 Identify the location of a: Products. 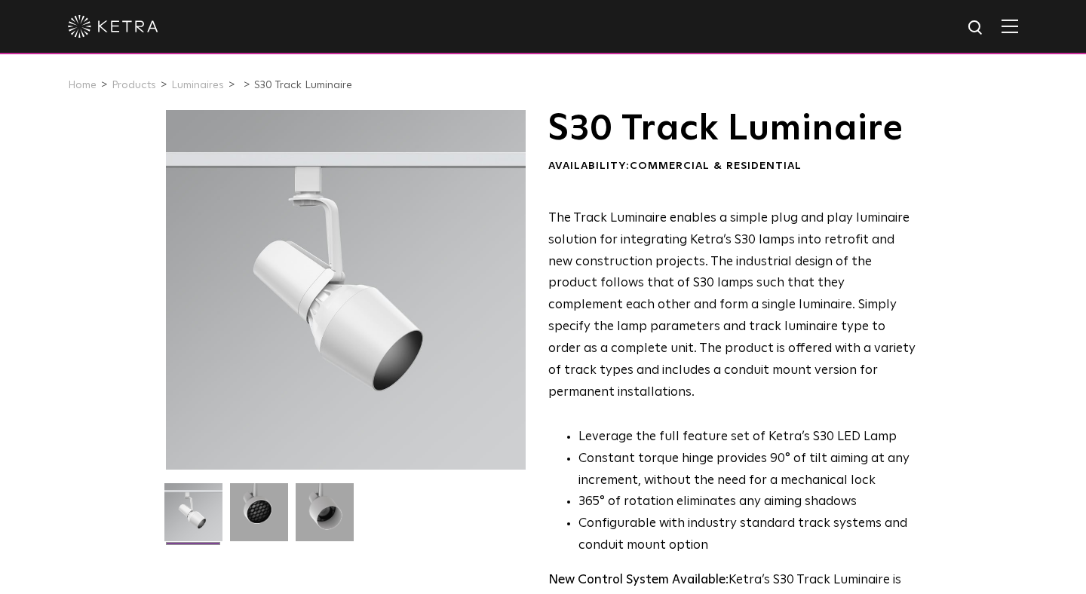
(134, 85).